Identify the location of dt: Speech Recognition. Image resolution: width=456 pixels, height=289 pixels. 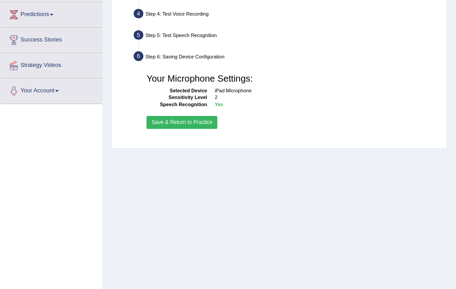
(177, 105).